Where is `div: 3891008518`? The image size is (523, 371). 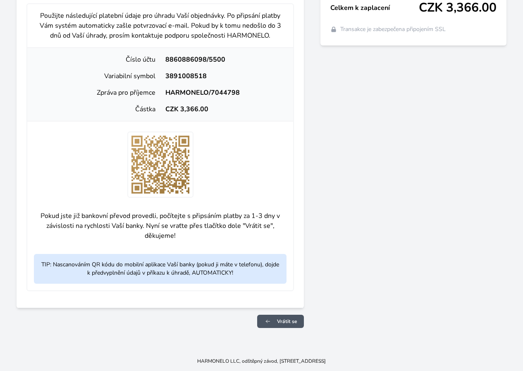
div: 3891008518 is located at coordinates (224, 76).